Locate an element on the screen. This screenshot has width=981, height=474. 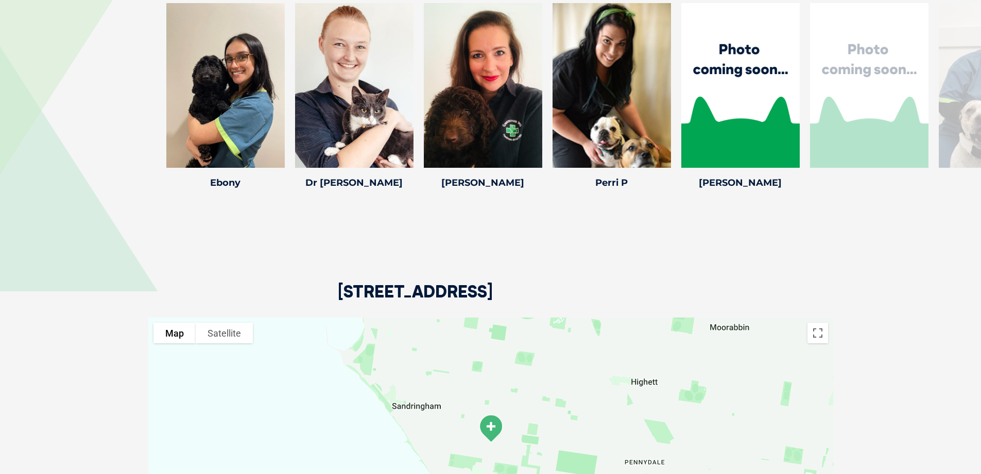
h4: Ebony is located at coordinates (226, 183).